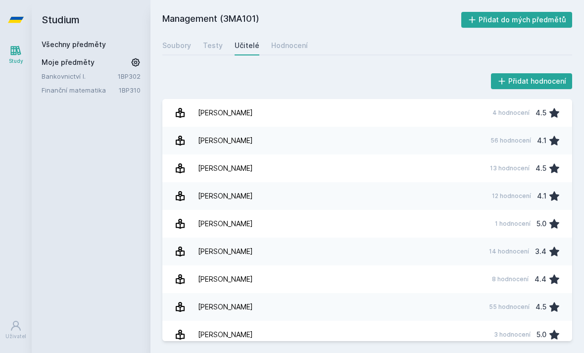 The image size is (584, 353). Describe the element at coordinates (289, 46) in the screenshot. I see `a: Hodnocení` at that location.